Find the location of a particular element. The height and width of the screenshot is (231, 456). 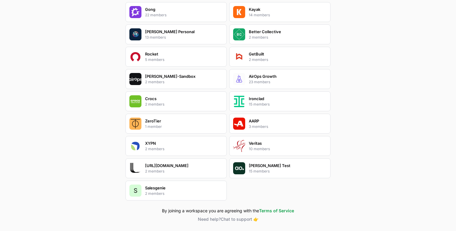

p: 22 members is located at coordinates (156, 15).